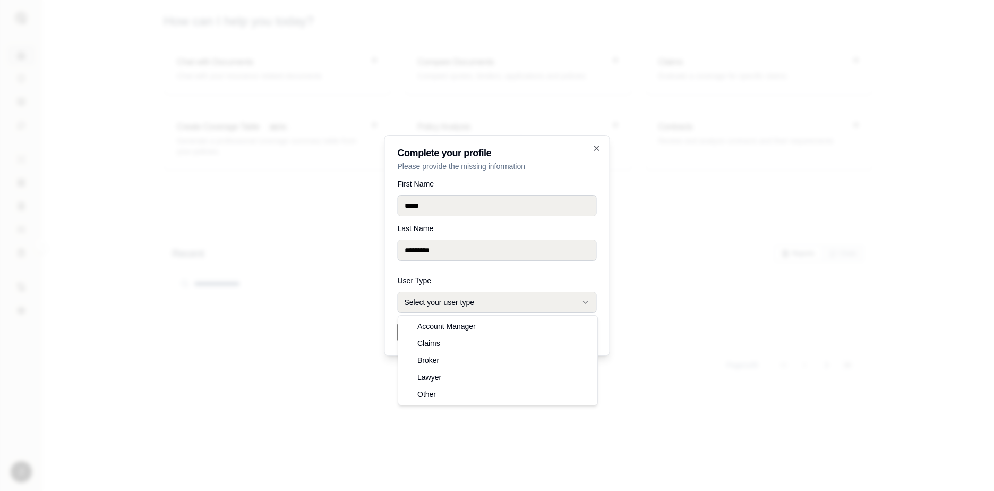 This screenshot has width=994, height=491. Describe the element at coordinates (428, 360) in the screenshot. I see `span: Broker` at that location.